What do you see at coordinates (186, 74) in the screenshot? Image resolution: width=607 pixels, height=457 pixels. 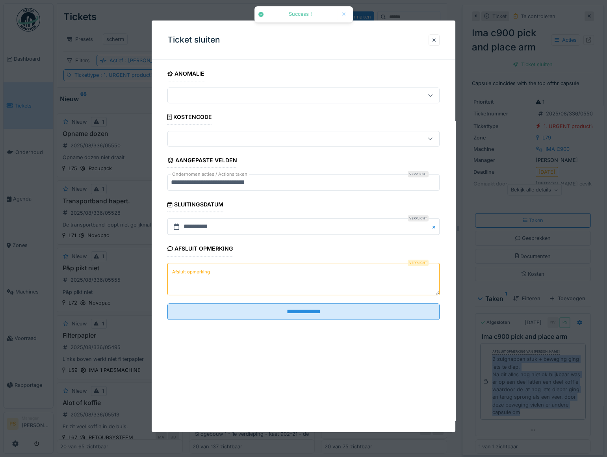 I see `div: Anomalie` at bounding box center [186, 74].